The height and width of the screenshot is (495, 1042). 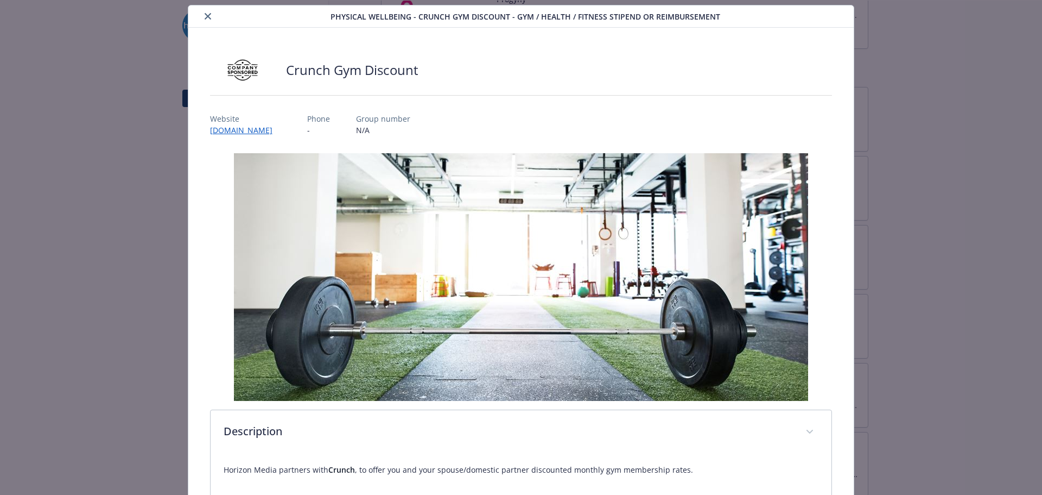 What do you see at coordinates (521, 432) in the screenshot?
I see `div: Description` at bounding box center [521, 432].